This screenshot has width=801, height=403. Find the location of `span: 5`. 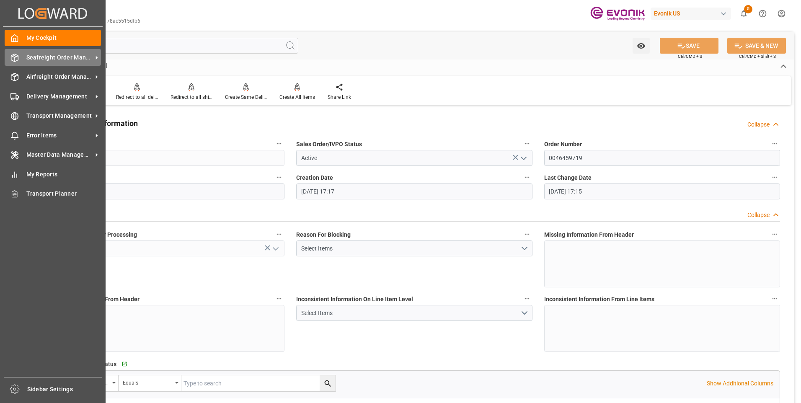

span: 5 is located at coordinates (748, 9).